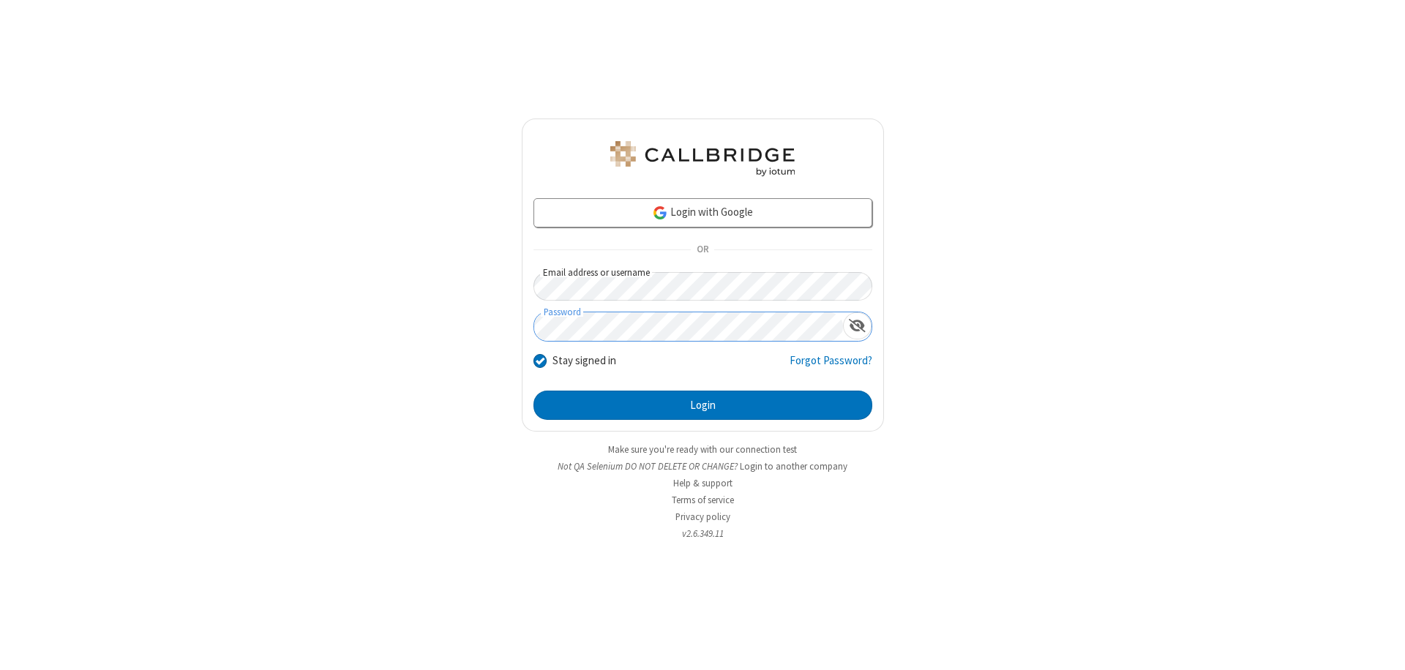  What do you see at coordinates (703, 533) in the screenshot?
I see `li: v2.6.349.11` at bounding box center [703, 533].